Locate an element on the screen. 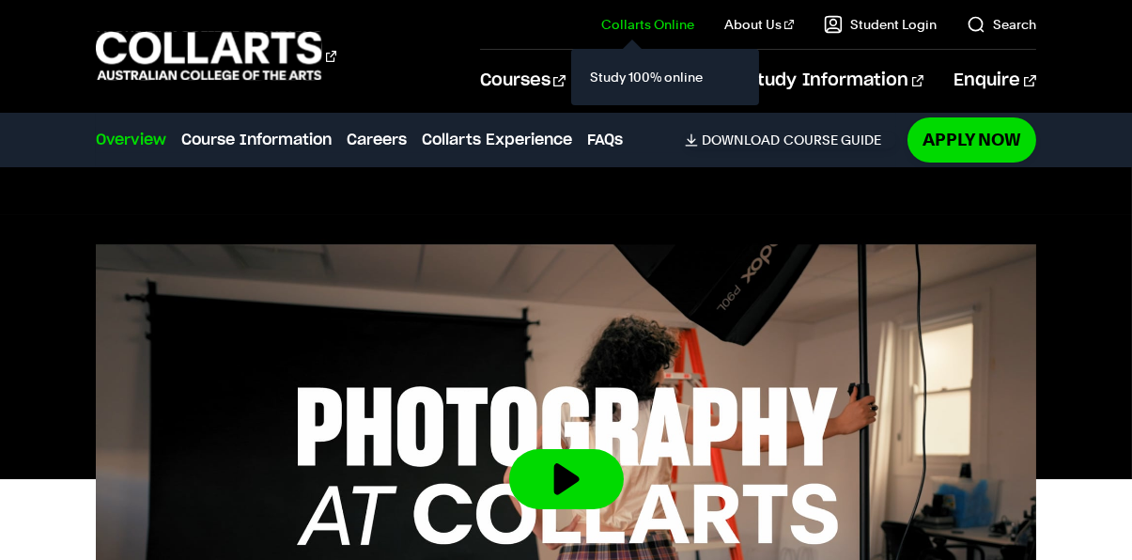  a: Collarts Experience is located at coordinates (497, 140).